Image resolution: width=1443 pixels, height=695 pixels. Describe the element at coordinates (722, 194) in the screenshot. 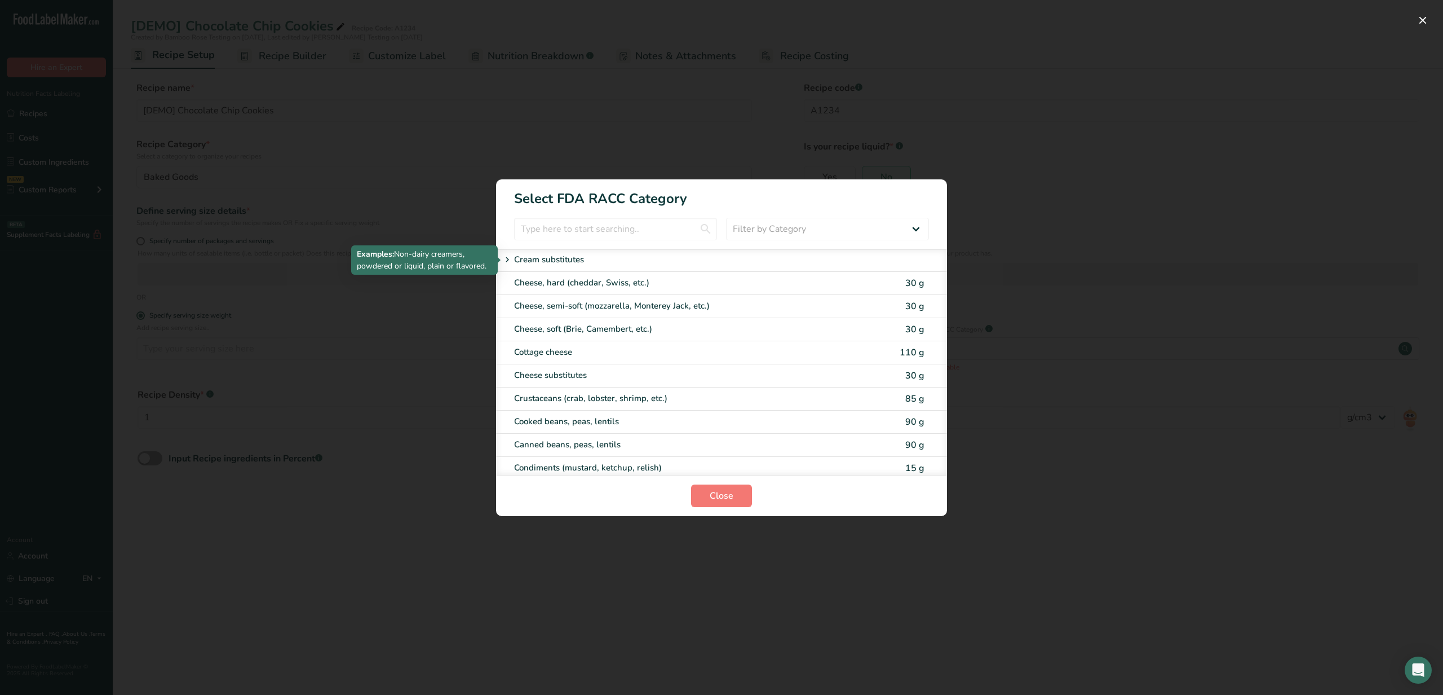

I see `h1: Select FDA RACC Category` at that location.